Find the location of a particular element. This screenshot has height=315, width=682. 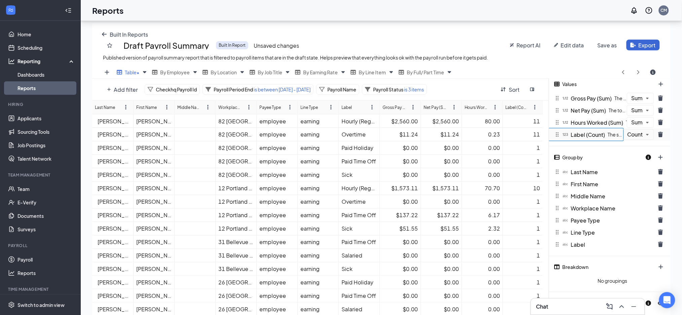

div: Built In Report is located at coordinates (232, 45).